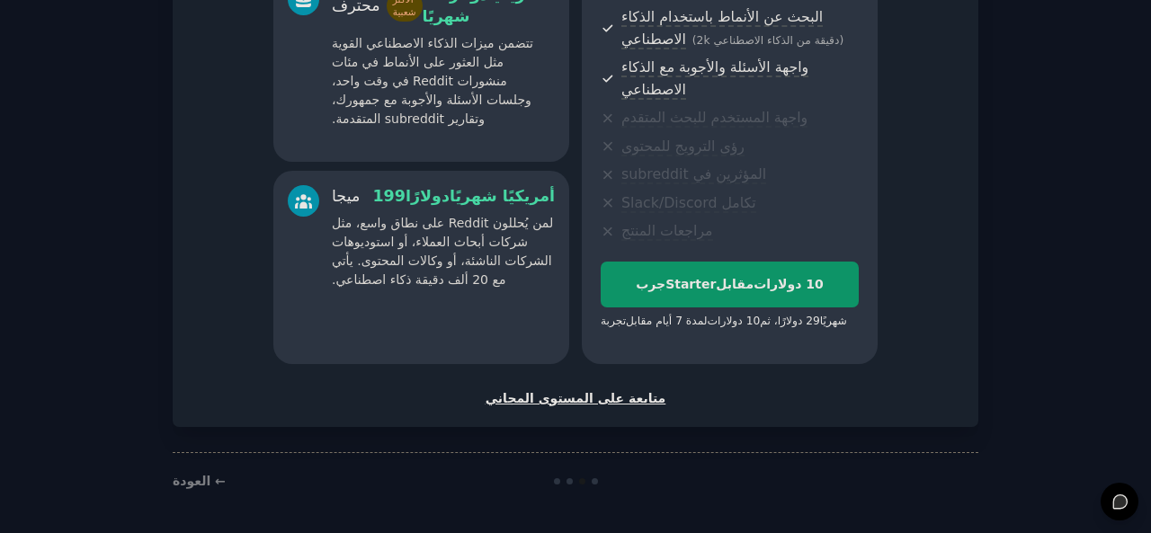 This screenshot has height=533, width=1151. I want to click on font: 2k دقيقة من الذكاء الاصطناعي, so click(768, 40).